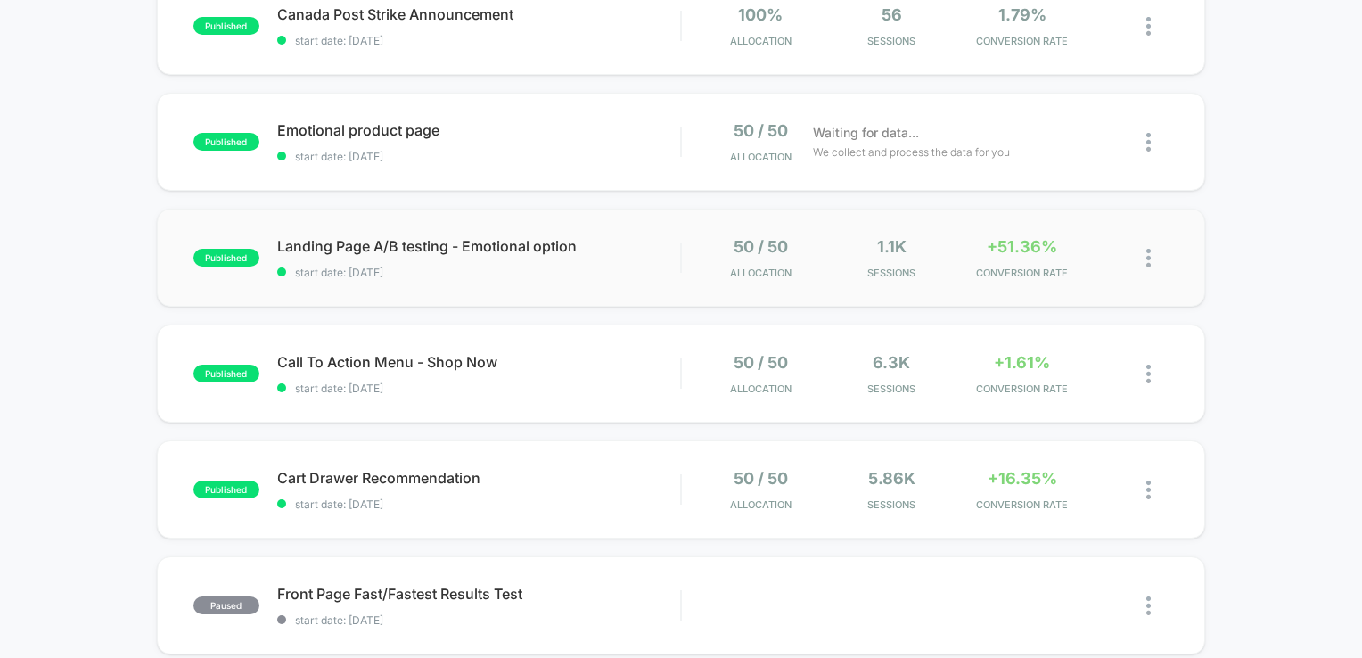  I want to click on span: Cart Drawer Recommendation, so click(478, 478).